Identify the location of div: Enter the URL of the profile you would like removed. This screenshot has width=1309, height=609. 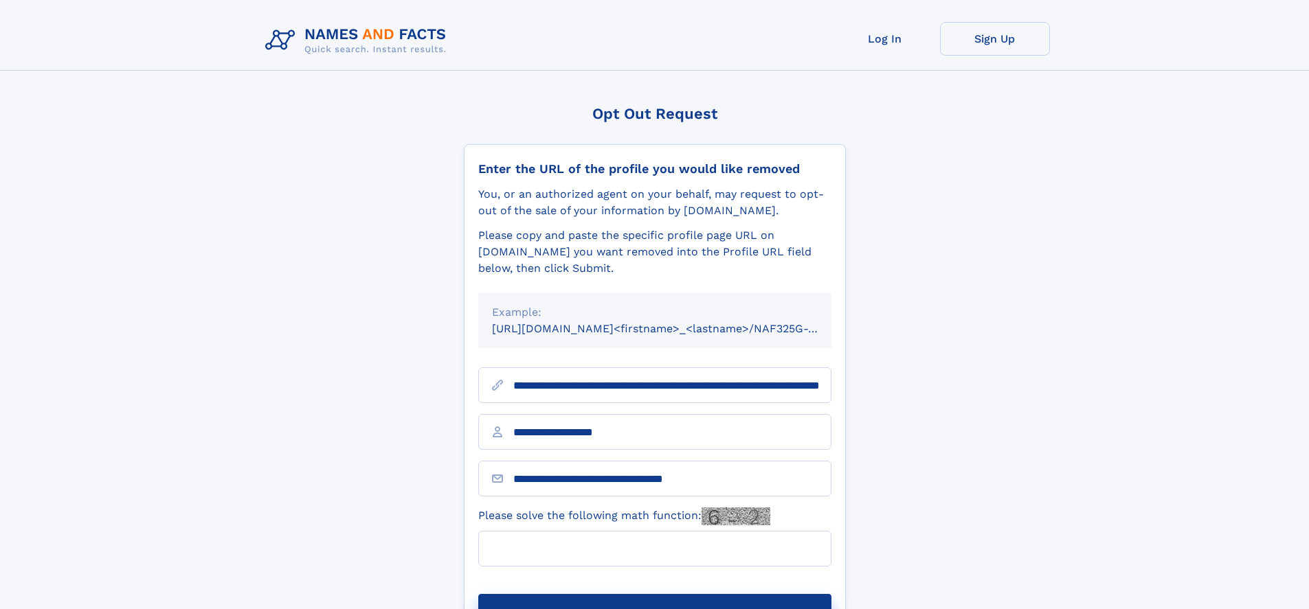
(655, 169).